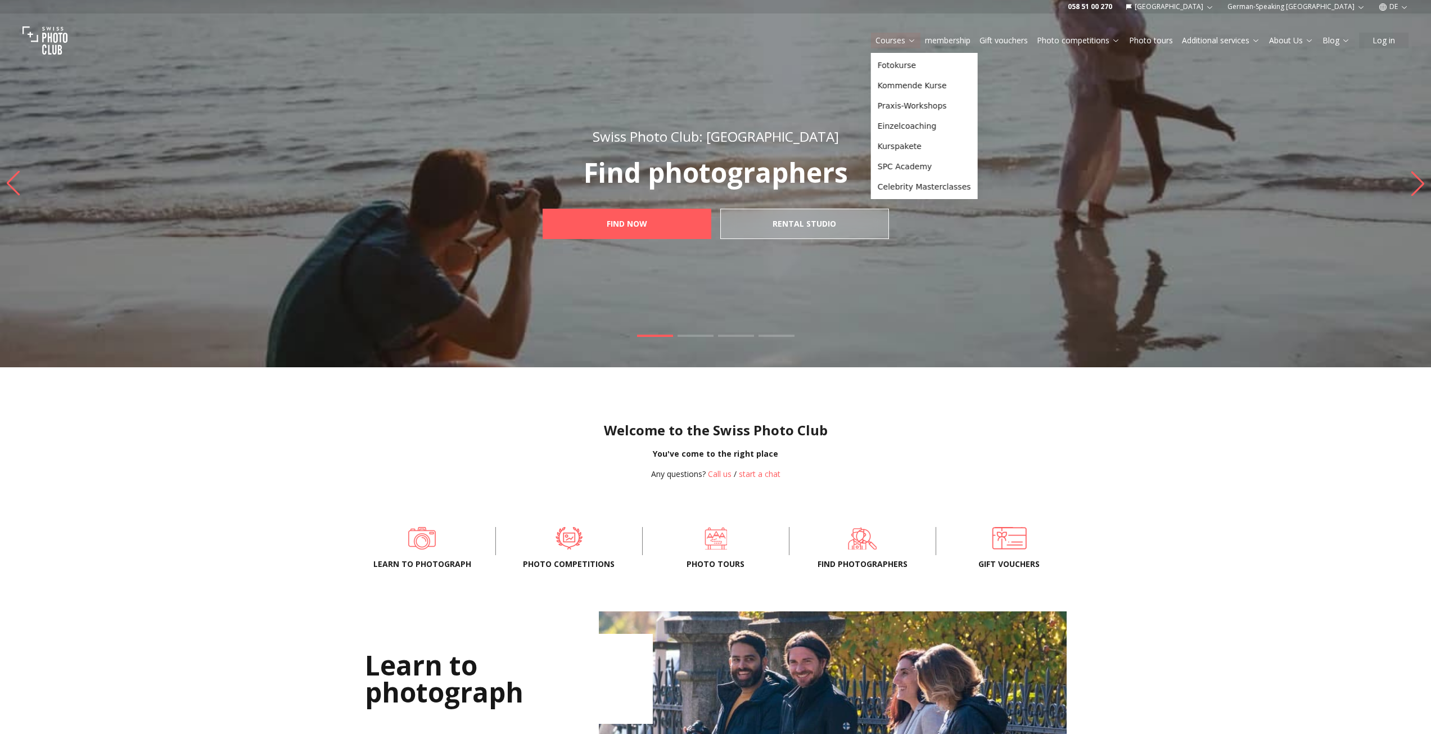  Describe the element at coordinates (1151, 40) in the screenshot. I see `button: Photo tours` at that location.